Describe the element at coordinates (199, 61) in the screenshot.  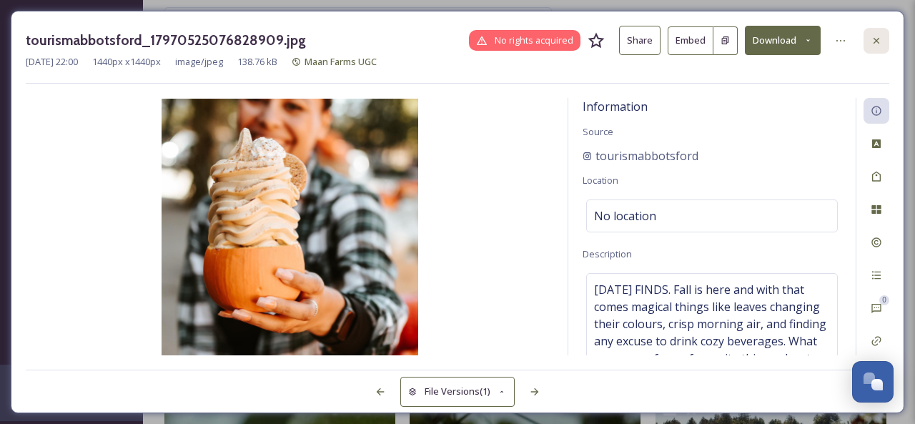
I see `span: image/jpeg` at that location.